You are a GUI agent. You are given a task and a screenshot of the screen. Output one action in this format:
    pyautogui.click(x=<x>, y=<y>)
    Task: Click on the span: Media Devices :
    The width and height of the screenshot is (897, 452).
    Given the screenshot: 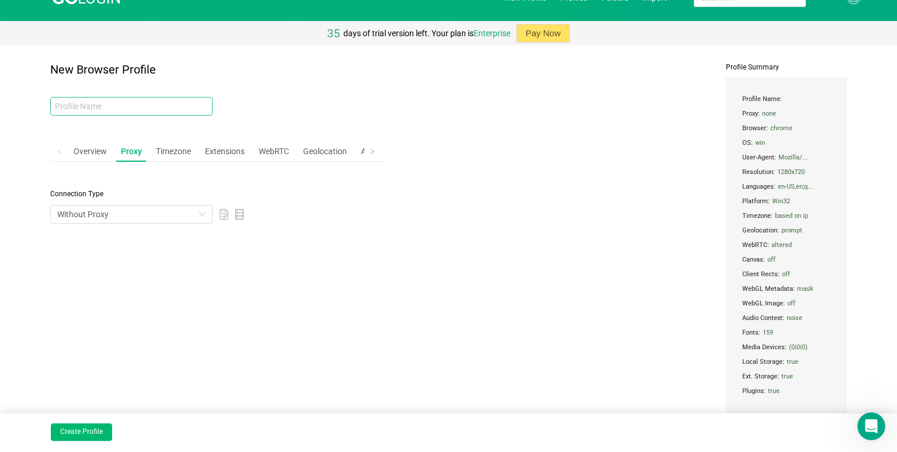 What is the action you would take?
    pyautogui.click(x=786, y=347)
    